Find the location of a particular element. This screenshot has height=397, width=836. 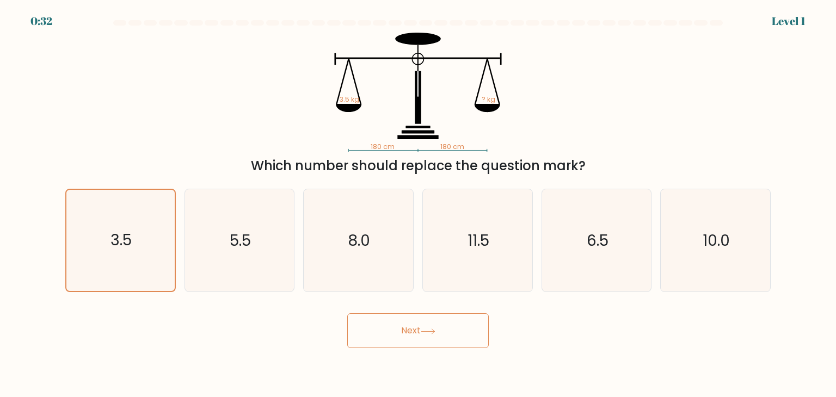

text: 11.5 is located at coordinates (479, 241).